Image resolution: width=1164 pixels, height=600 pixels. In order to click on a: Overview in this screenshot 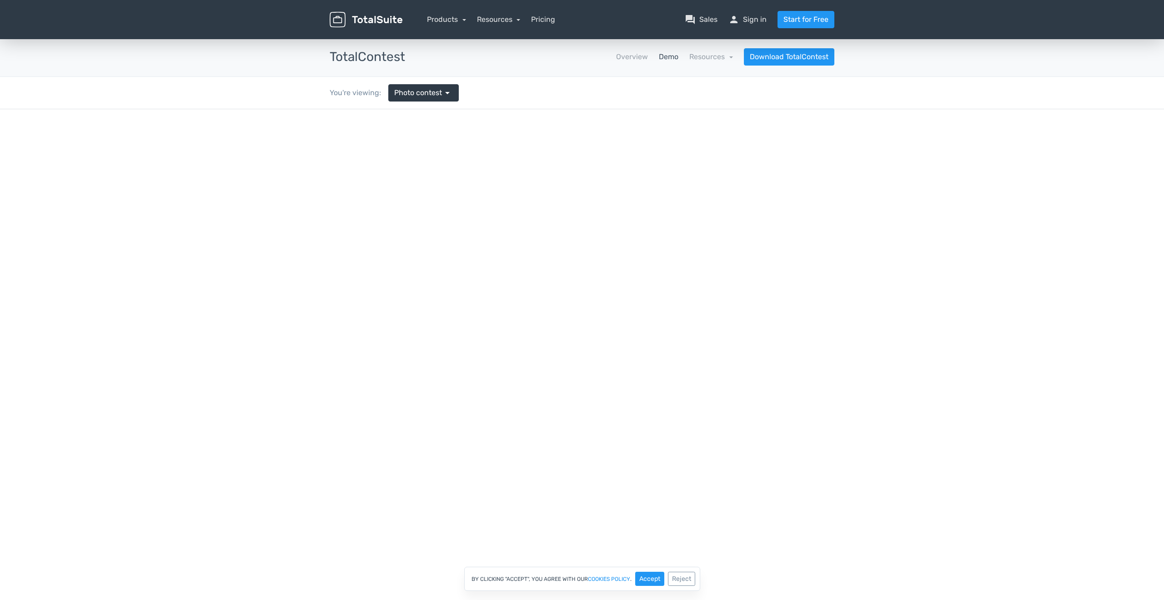, I will do `click(632, 57)`.